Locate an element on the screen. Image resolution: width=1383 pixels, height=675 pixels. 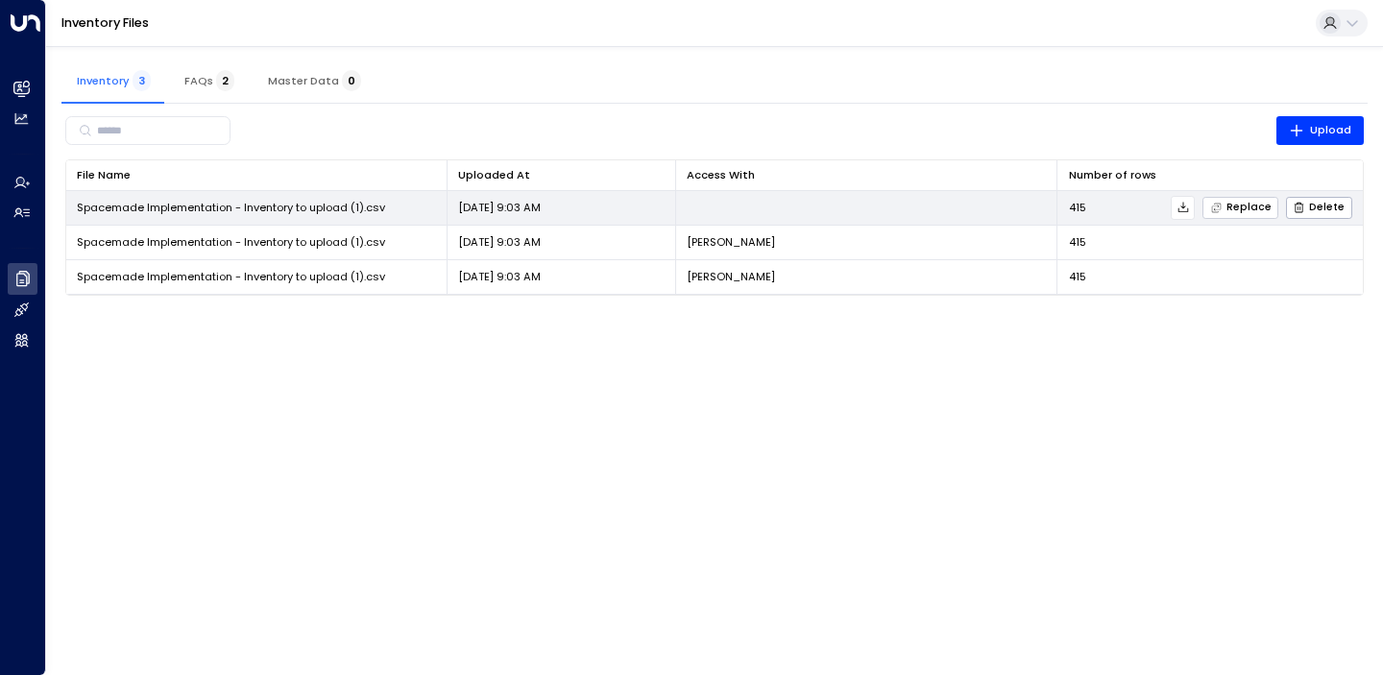
span: Delete is located at coordinates (1319, 208).